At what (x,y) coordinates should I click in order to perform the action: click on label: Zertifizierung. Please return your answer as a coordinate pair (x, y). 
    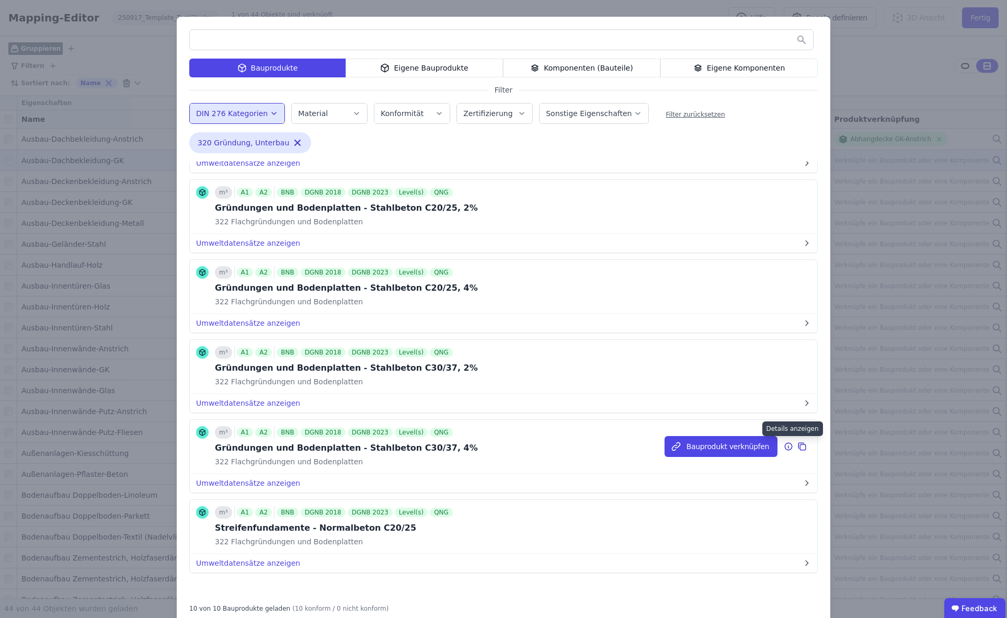
    Looking at the image, I should click on (489, 113).